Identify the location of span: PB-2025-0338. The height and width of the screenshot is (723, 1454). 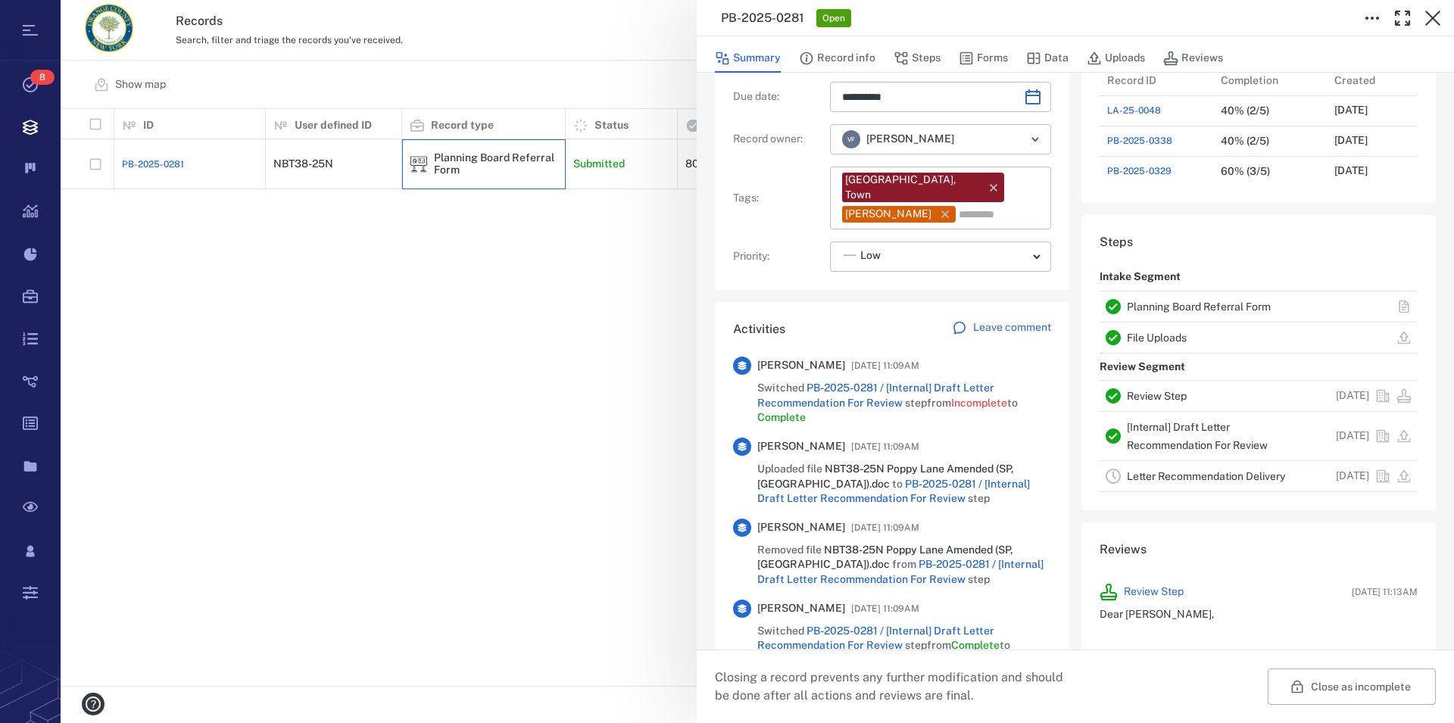
(1140, 141).